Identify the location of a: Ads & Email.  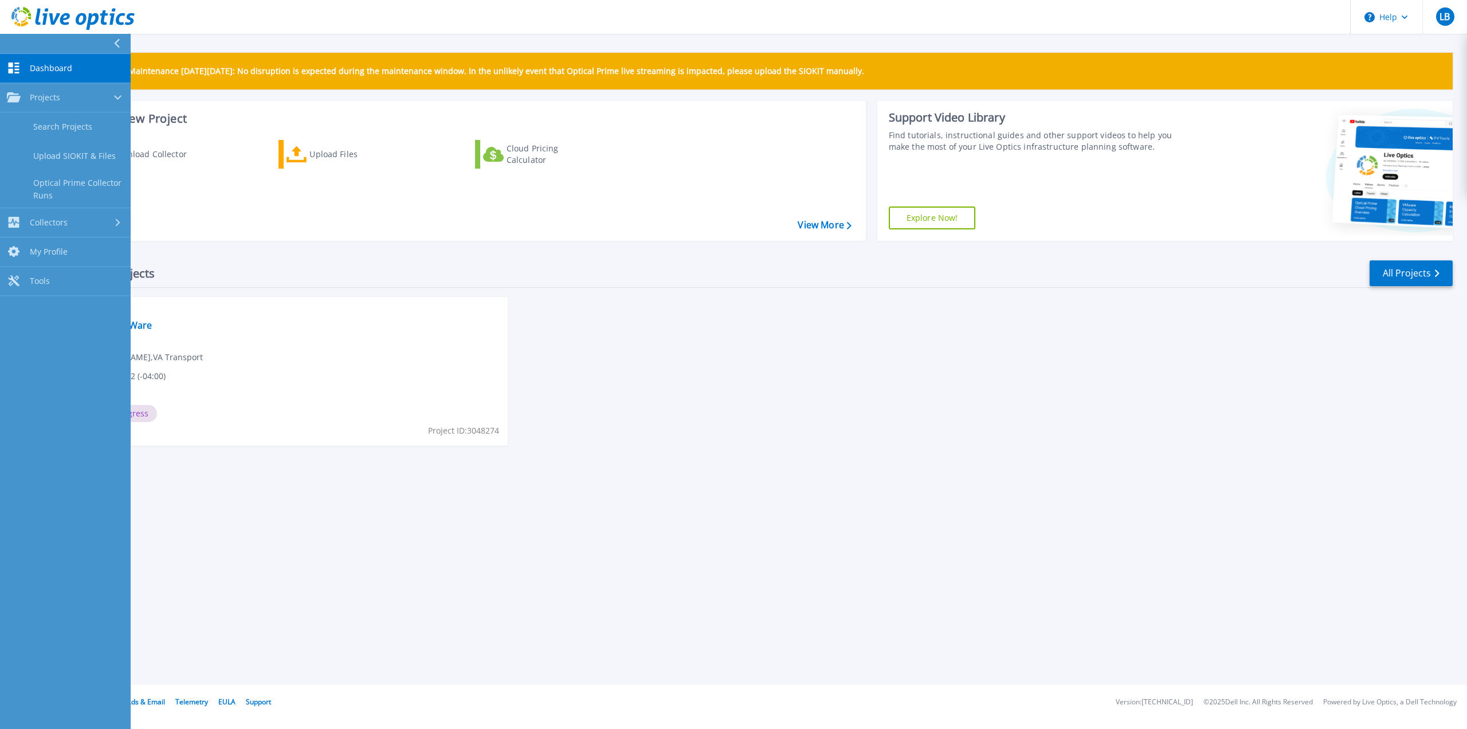
(146, 701).